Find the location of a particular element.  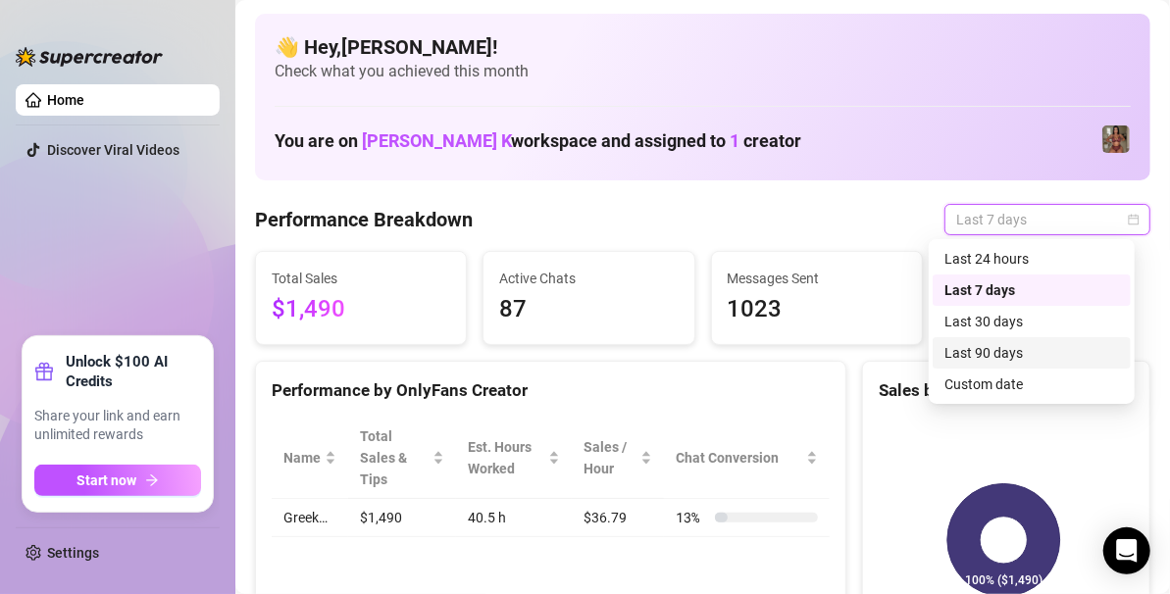

th: Total Sales & Tips is located at coordinates (402, 458).